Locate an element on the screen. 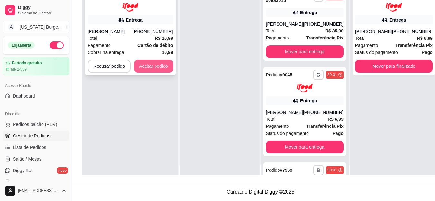 This screenshot has width=435, height=201. span: KDS is located at coordinates (17, 183).